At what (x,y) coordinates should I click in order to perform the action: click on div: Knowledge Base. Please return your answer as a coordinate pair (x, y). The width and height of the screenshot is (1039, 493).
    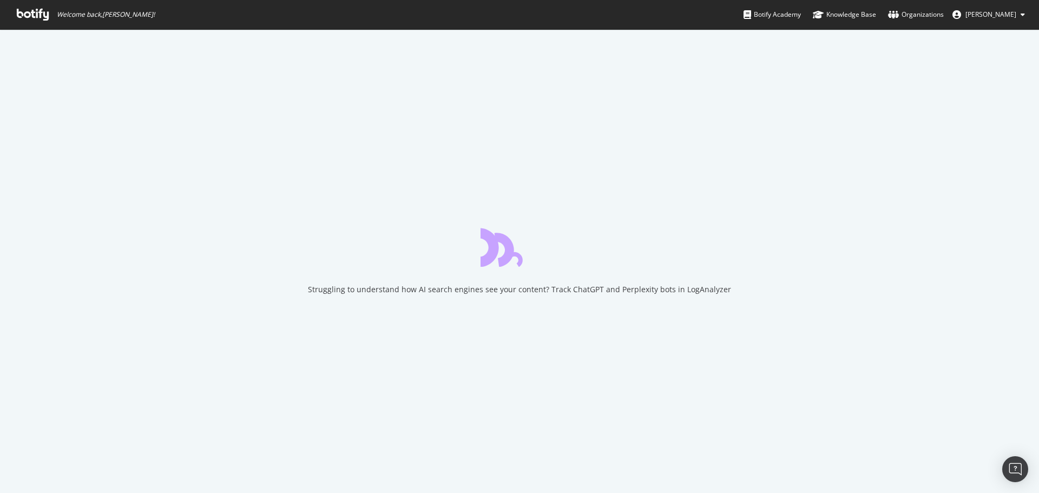
    Looking at the image, I should click on (844, 15).